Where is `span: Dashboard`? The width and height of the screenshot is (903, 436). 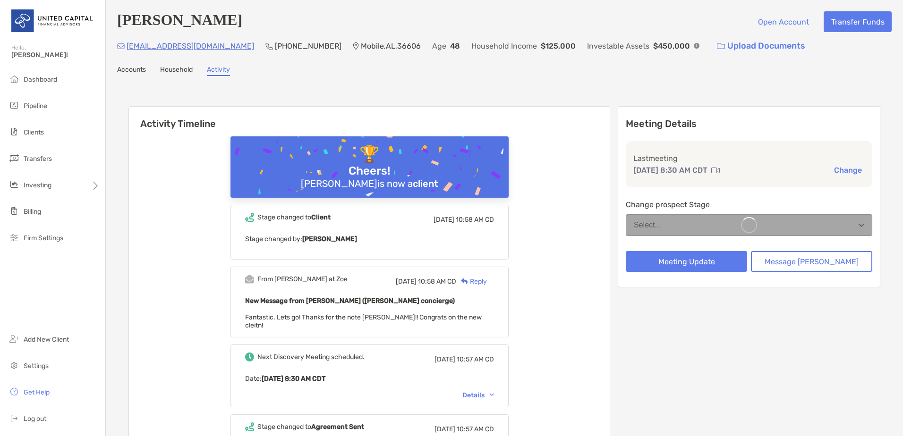
span: Dashboard is located at coordinates (40, 79).